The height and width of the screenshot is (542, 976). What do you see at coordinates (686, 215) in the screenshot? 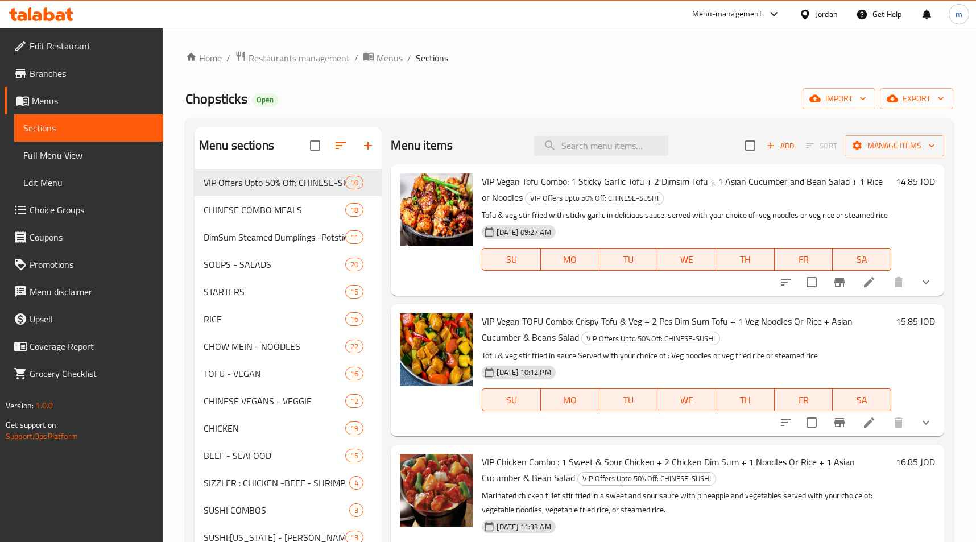
I see `p: Tofu & veg stir fried with sticky garlic in delicious sauce. served with your choice of: veg nood...` at bounding box center [686, 215].